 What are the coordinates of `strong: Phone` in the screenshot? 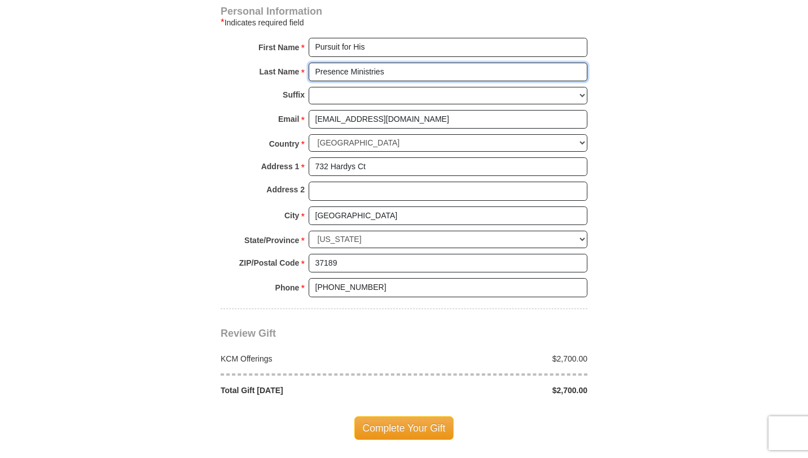 It's located at (287, 288).